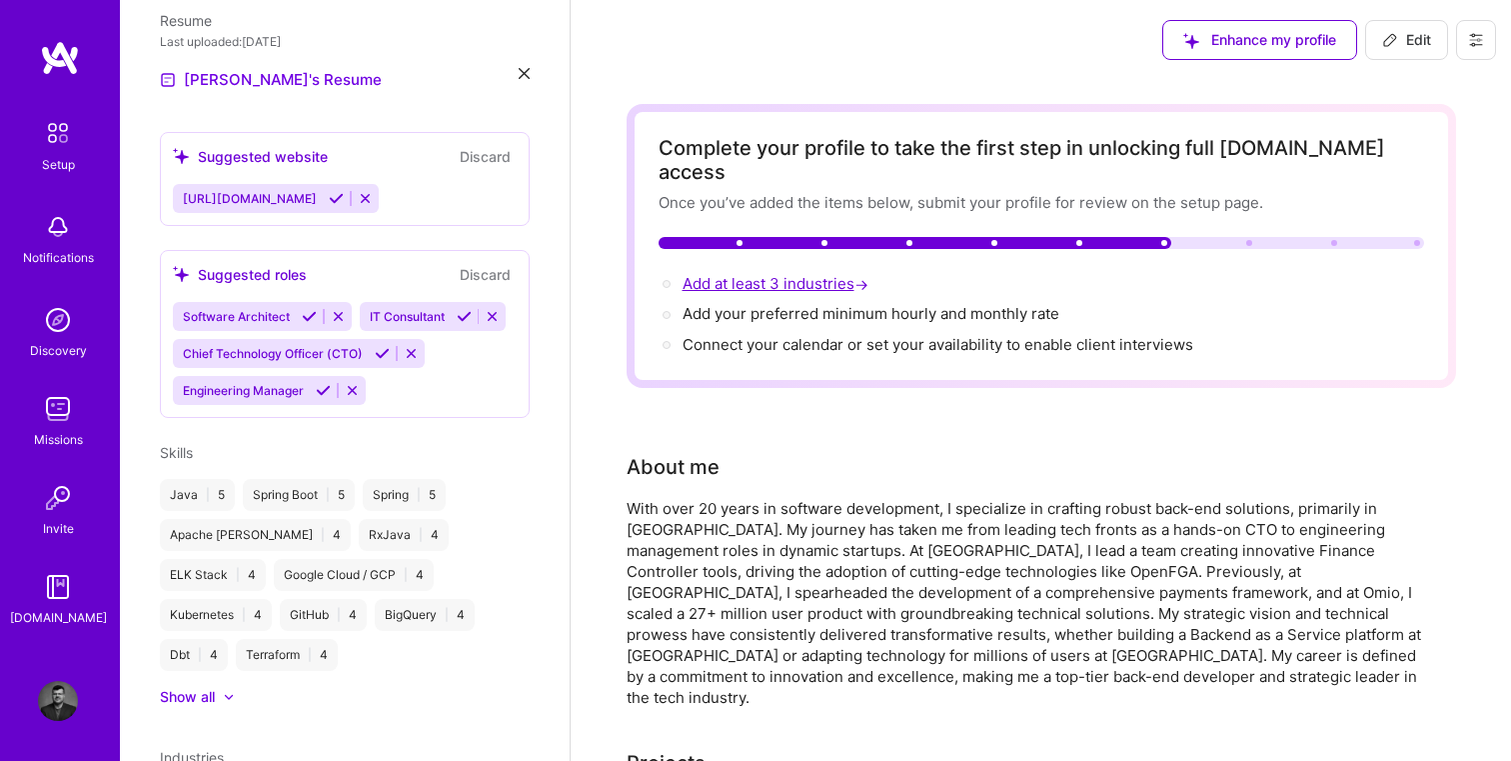 The width and height of the screenshot is (1511, 761). I want to click on div: Tell us a little about yourself, so click(673, 467).